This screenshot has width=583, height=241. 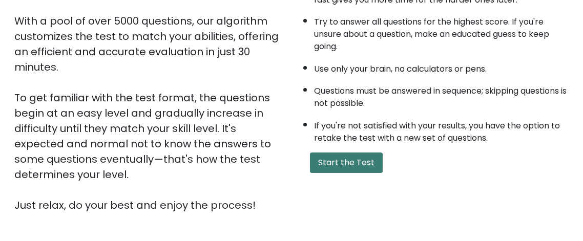 What do you see at coordinates (441, 130) in the screenshot?
I see `li: If you're not satisfied with your results, you have the option to retake the test with a new set ...` at bounding box center [441, 130].